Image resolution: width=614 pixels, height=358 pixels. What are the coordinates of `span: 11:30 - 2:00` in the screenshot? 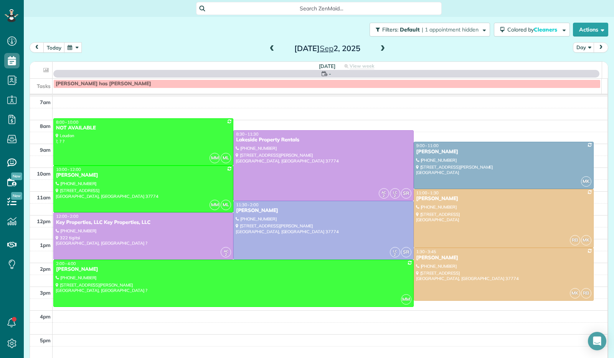 It's located at (247, 205).